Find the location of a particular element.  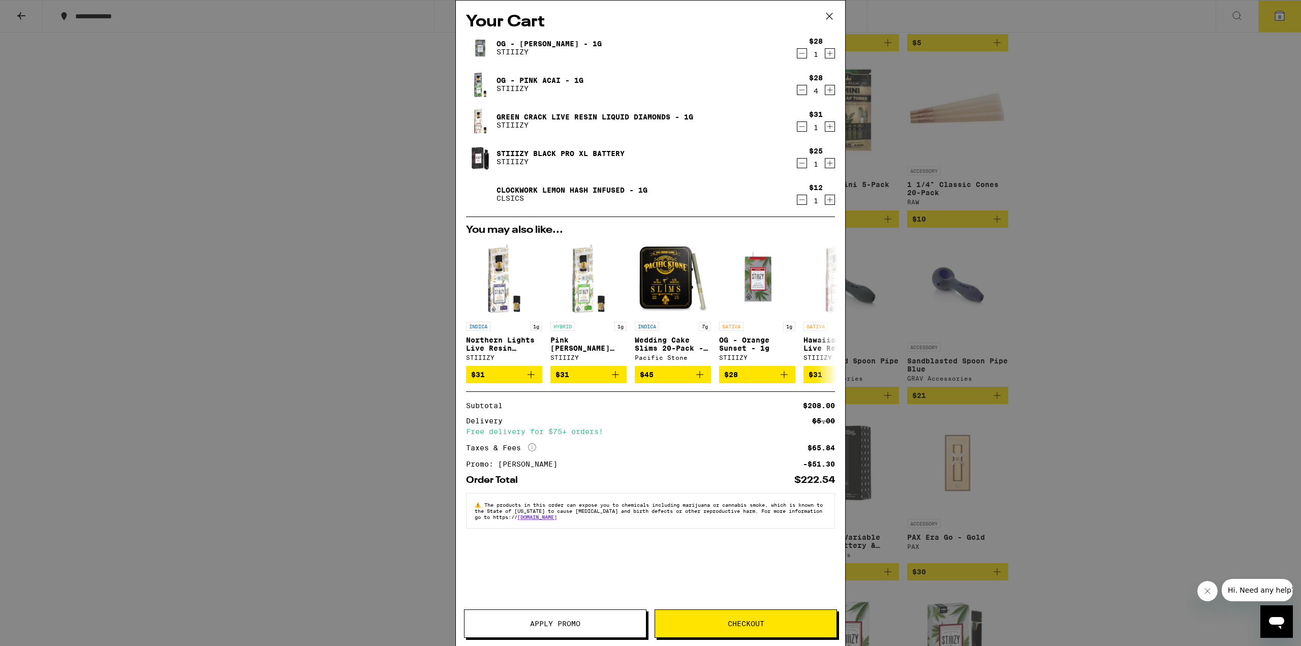

a: Green Crack Live Resin Liquid Diamonds - 1g is located at coordinates (595, 117).